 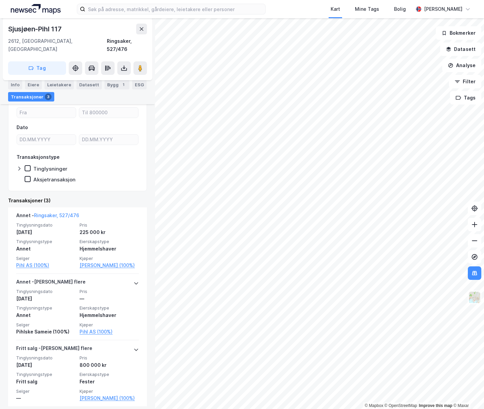 What do you see at coordinates (31, 97) in the screenshot?
I see `div: Transaksjoner` at bounding box center [31, 97].